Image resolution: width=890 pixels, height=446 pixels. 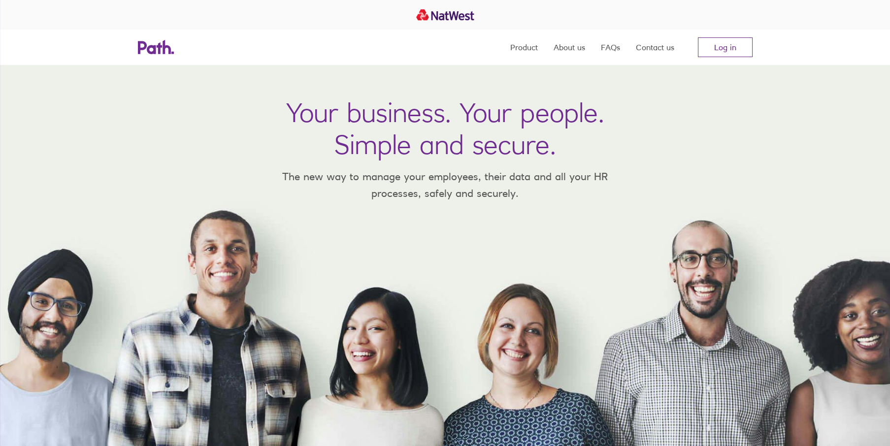 What do you see at coordinates (611, 47) in the screenshot?
I see `a: FAQs` at bounding box center [611, 47].